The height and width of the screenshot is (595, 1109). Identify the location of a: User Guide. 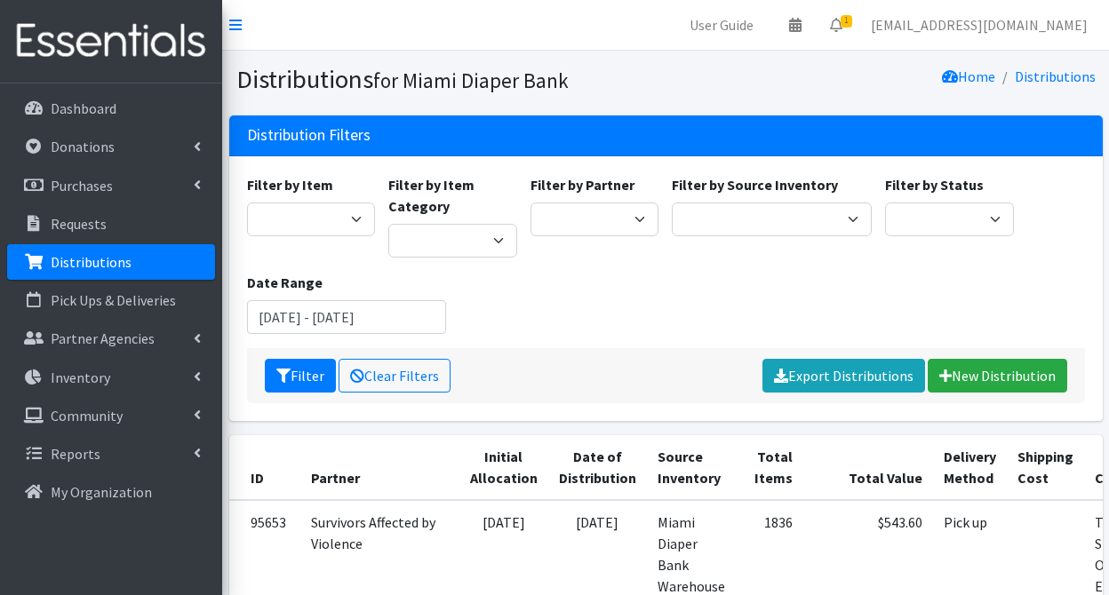
(721, 25).